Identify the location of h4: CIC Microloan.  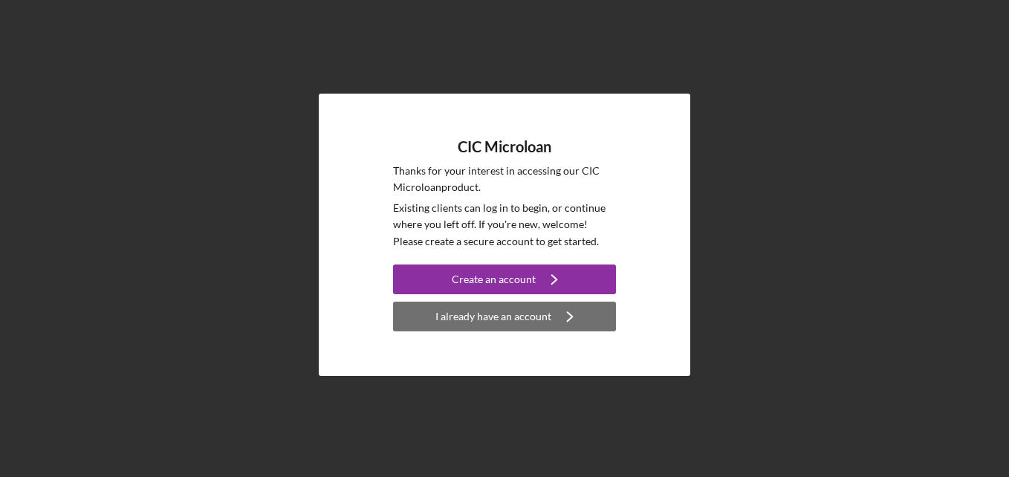
(504, 146).